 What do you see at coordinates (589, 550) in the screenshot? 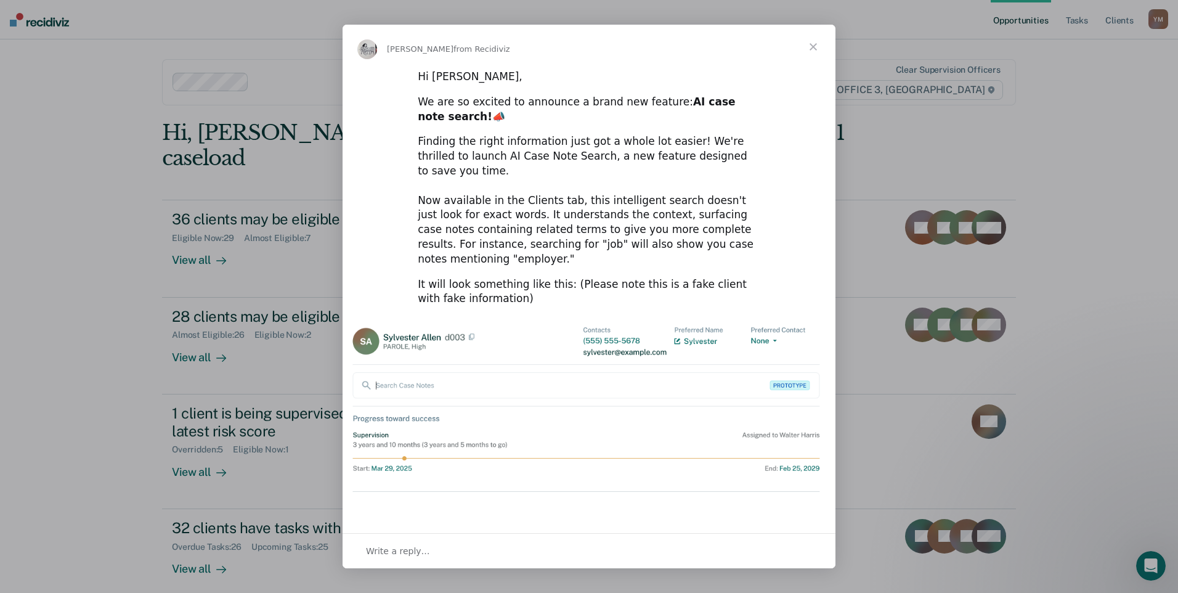
I see `div: Open conversation and reply` at bounding box center [589, 550].